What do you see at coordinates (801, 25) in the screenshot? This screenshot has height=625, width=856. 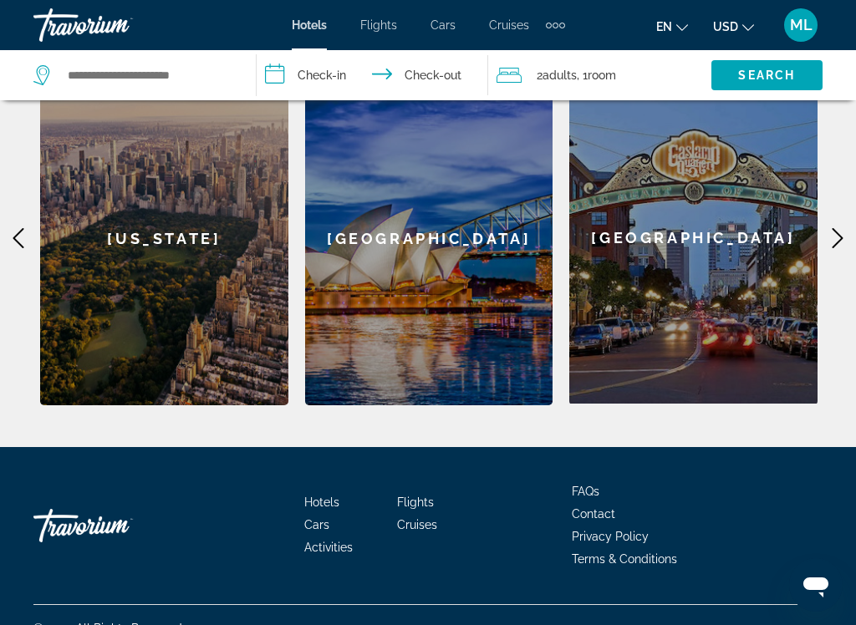 I see `span: ML` at bounding box center [801, 25].